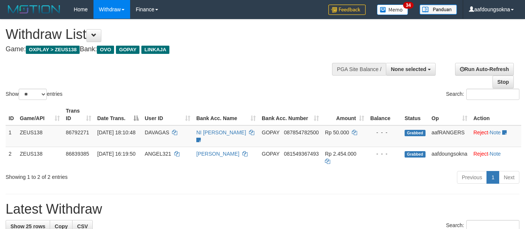 The width and height of the screenshot is (525, 229). I want to click on span: 34, so click(408, 5).